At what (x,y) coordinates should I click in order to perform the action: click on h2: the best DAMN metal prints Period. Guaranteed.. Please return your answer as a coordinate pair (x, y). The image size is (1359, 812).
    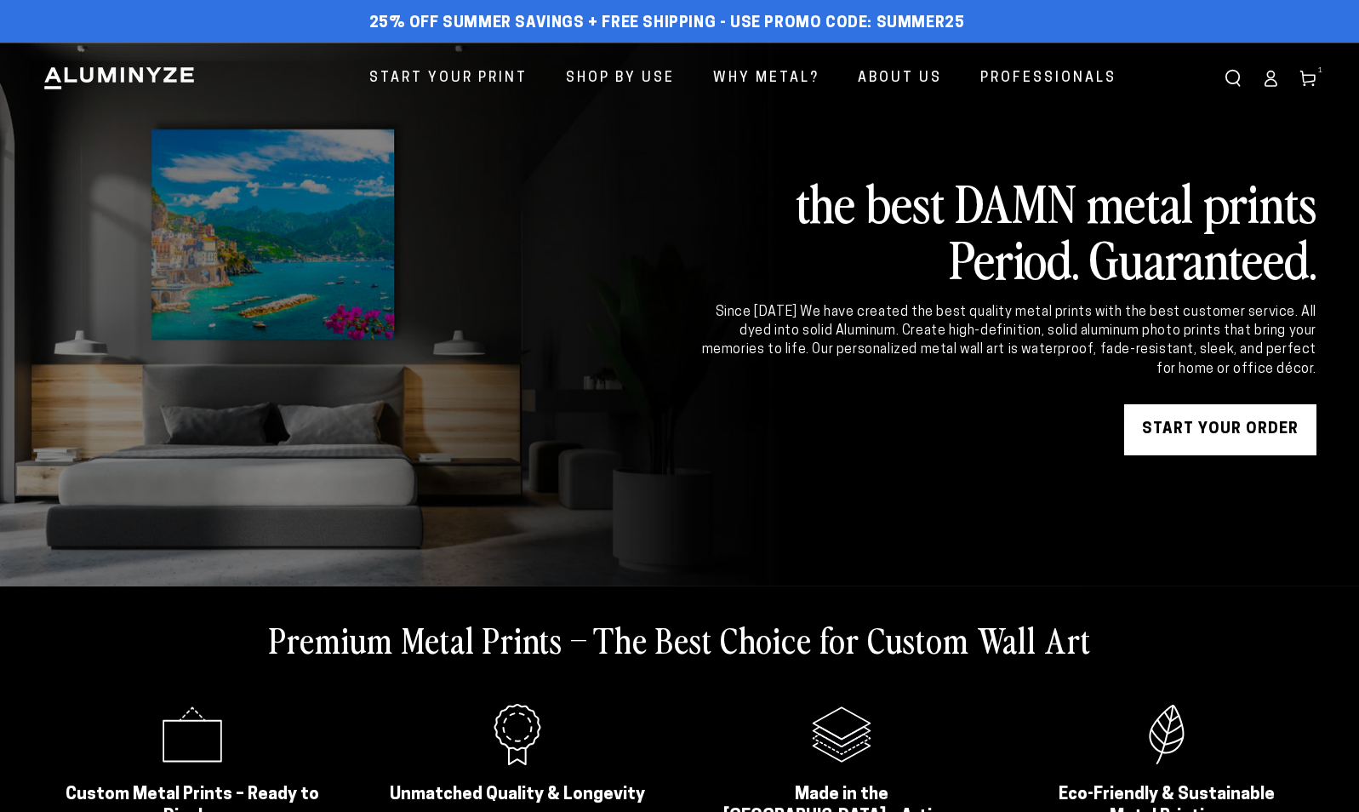
    Looking at the image, I should click on (1007, 230).